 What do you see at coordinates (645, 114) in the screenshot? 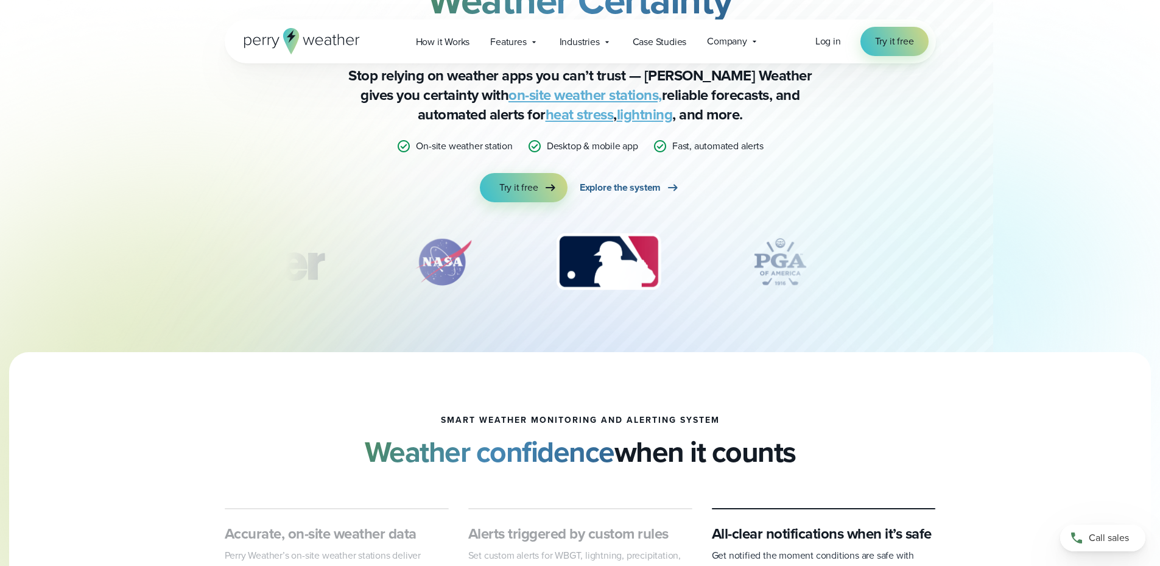
I see `a: lightning` at bounding box center [645, 114].